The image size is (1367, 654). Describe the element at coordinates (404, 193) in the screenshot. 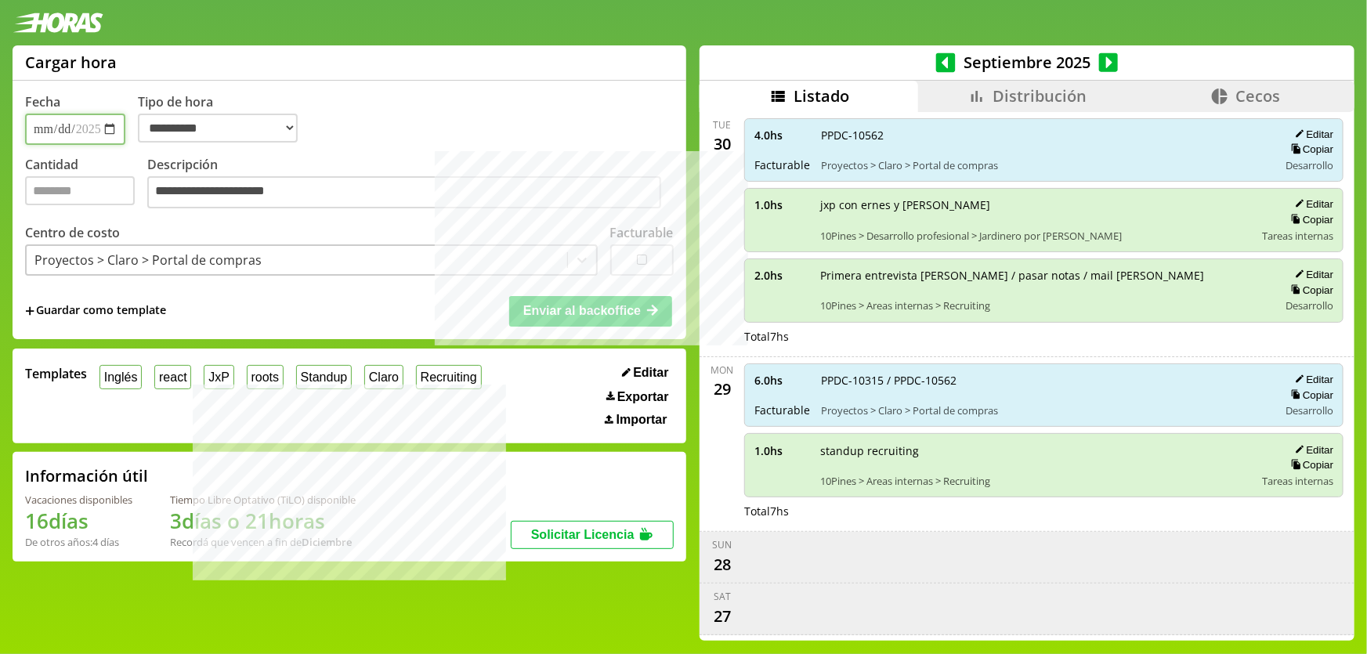

I see `textarea: Descripción` at that location.